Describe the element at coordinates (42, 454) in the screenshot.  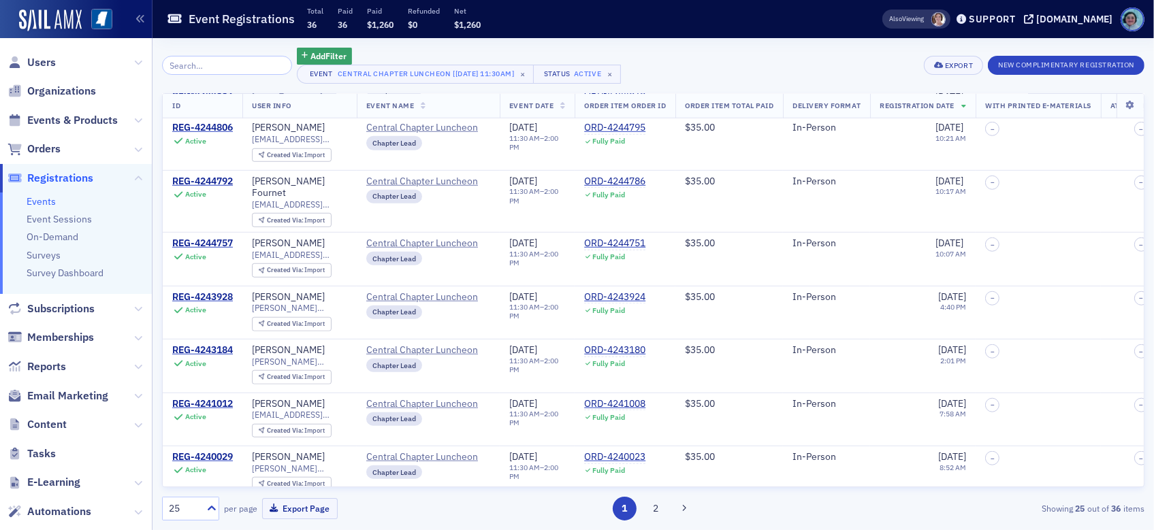
I see `span: Tasks` at that location.